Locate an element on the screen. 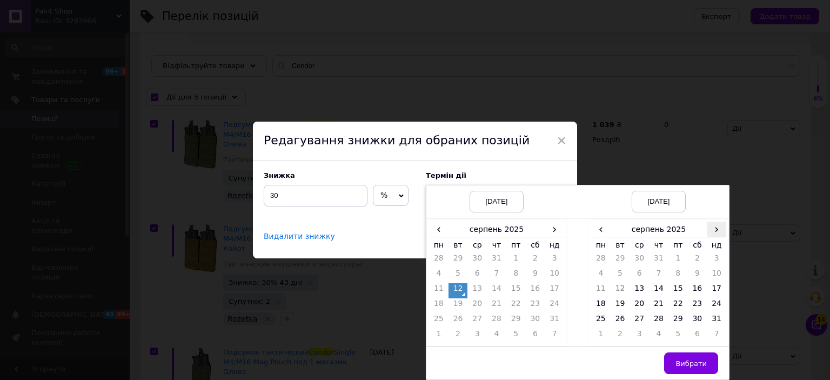 The width and height of the screenshot is (830, 380). span: Вибрати is located at coordinates (691, 363).